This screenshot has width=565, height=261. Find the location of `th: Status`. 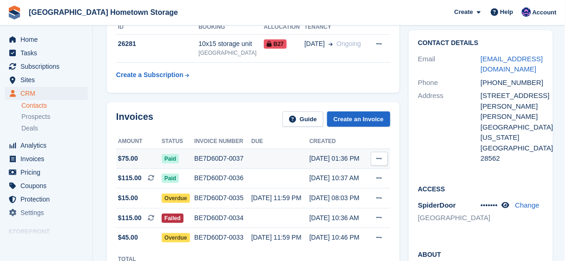

th: Status is located at coordinates (178, 142).